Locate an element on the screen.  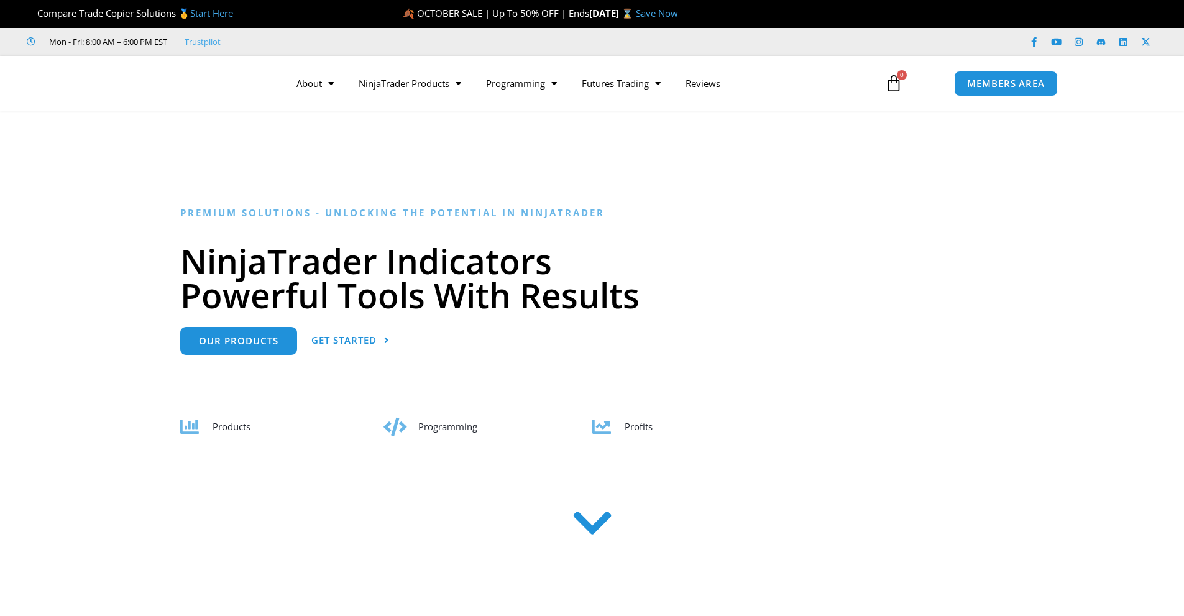
span: MEMBERS AREA is located at coordinates (1005, 83).